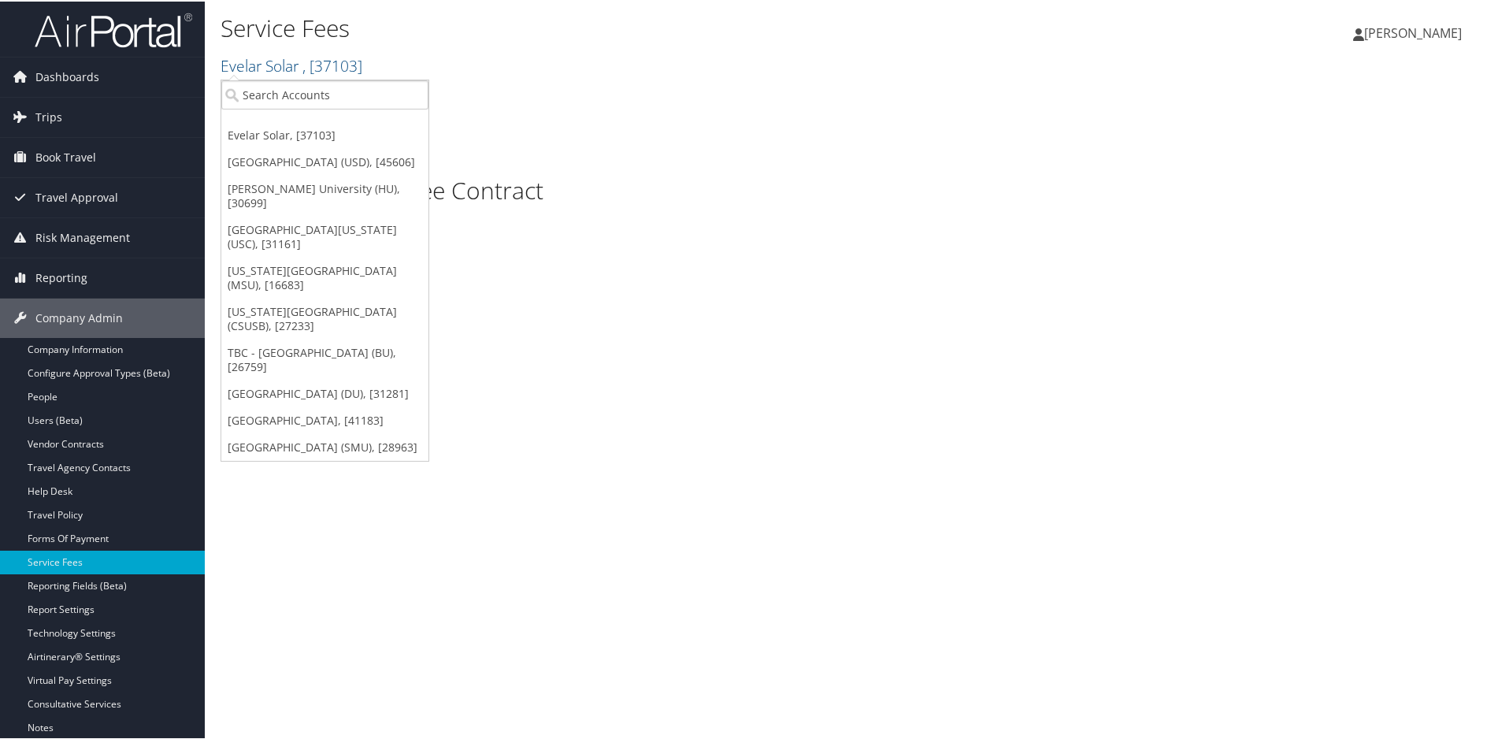 The height and width of the screenshot is (739, 1487). I want to click on h1: Service Fees, so click(640, 27).